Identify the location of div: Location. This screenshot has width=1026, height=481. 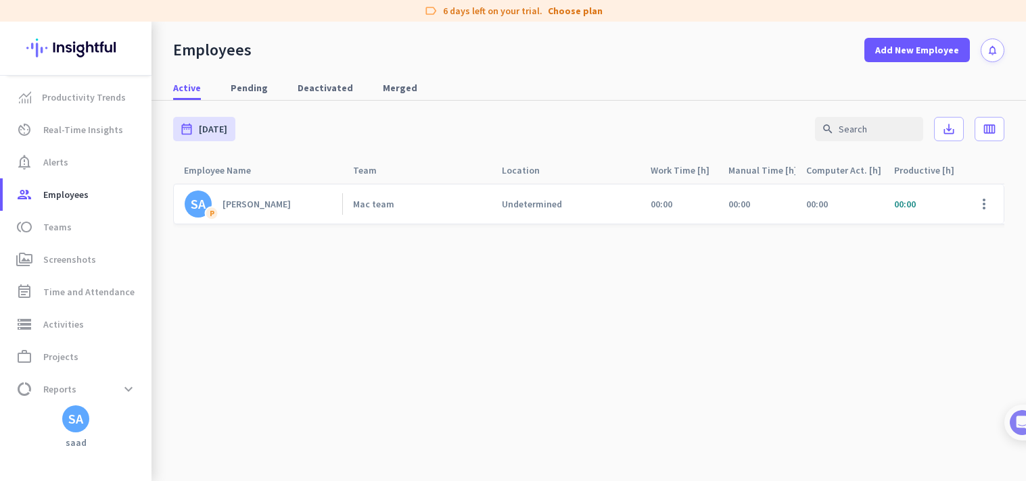
(529, 170).